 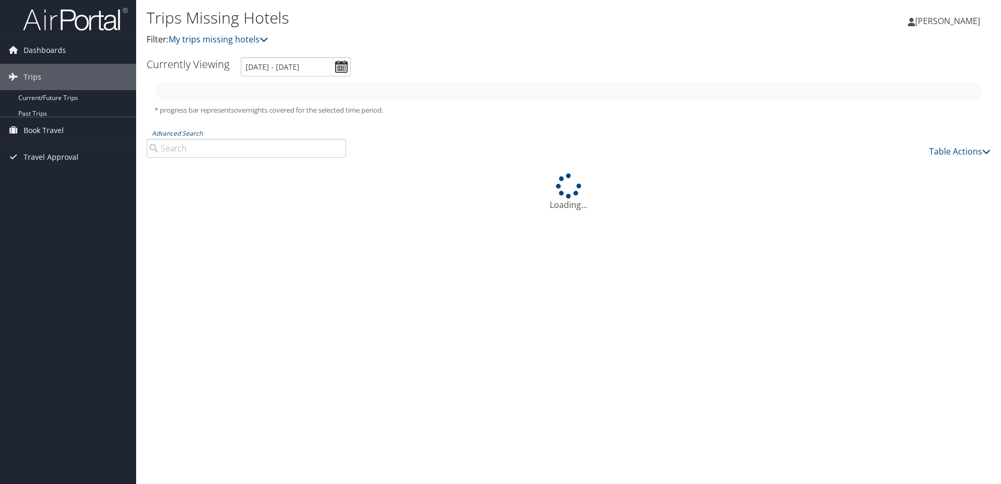 What do you see at coordinates (43, 130) in the screenshot?
I see `span: Book Travel` at bounding box center [43, 130].